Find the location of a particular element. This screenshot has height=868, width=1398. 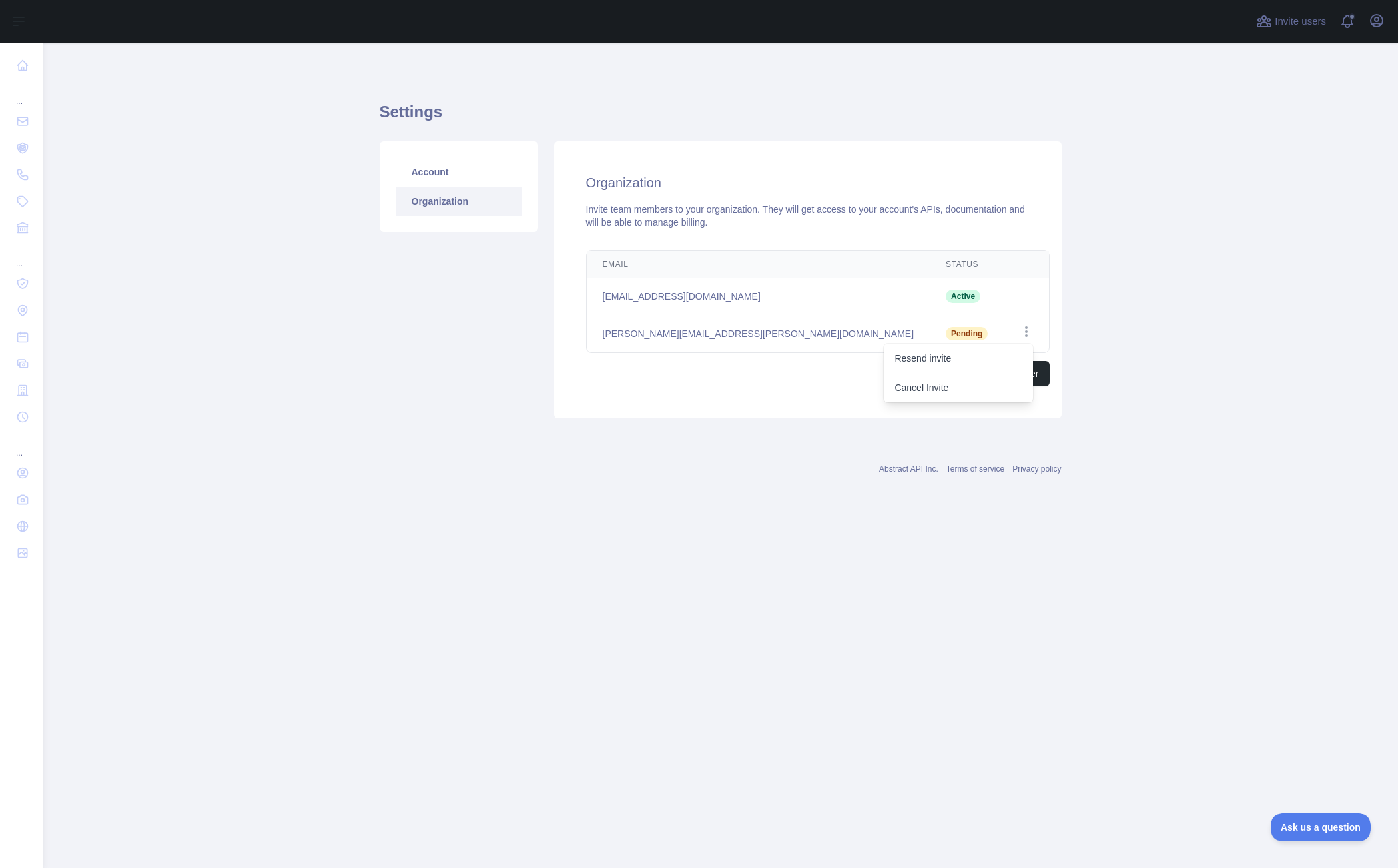

div: Invite team members to your organization. They will get access to your account's APIs, documentat... is located at coordinates (808, 216).